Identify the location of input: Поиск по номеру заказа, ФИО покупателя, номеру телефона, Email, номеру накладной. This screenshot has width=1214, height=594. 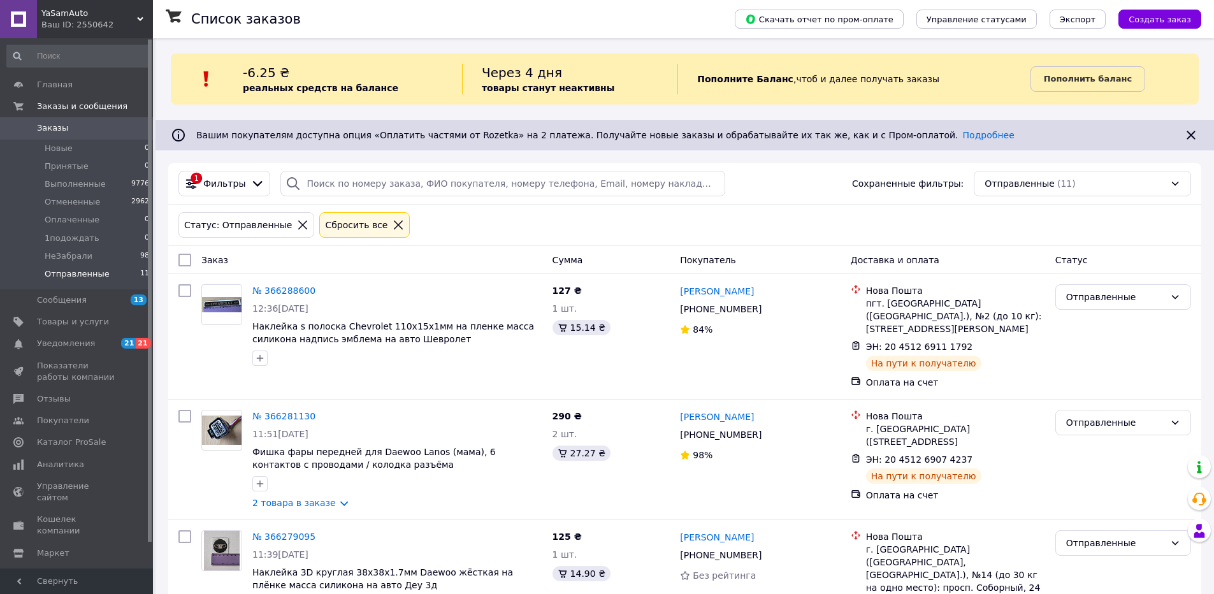
(502, 183).